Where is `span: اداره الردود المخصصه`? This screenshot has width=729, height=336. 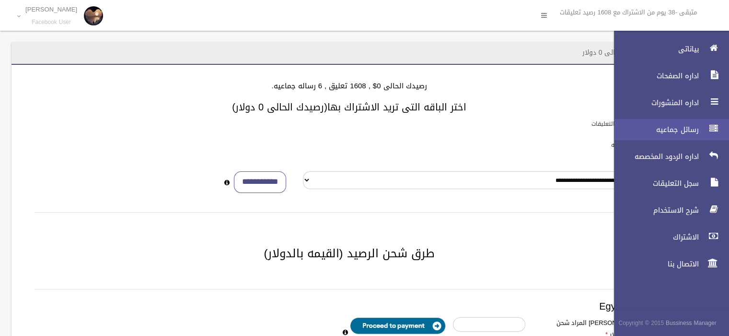
span: اداره الردود المخصصه is located at coordinates (654, 156).